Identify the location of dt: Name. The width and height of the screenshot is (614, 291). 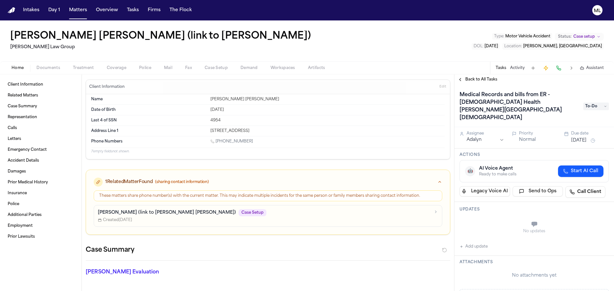
(149, 99).